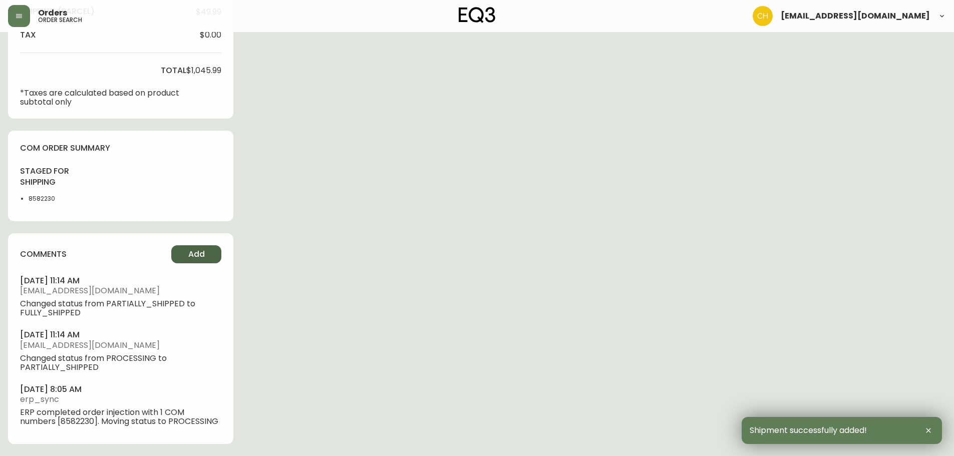 This screenshot has height=456, width=954. Describe the element at coordinates (121, 363) in the screenshot. I see `span: Changed status from PROCESSING to PARTIALLY_SHIPPED` at that location.